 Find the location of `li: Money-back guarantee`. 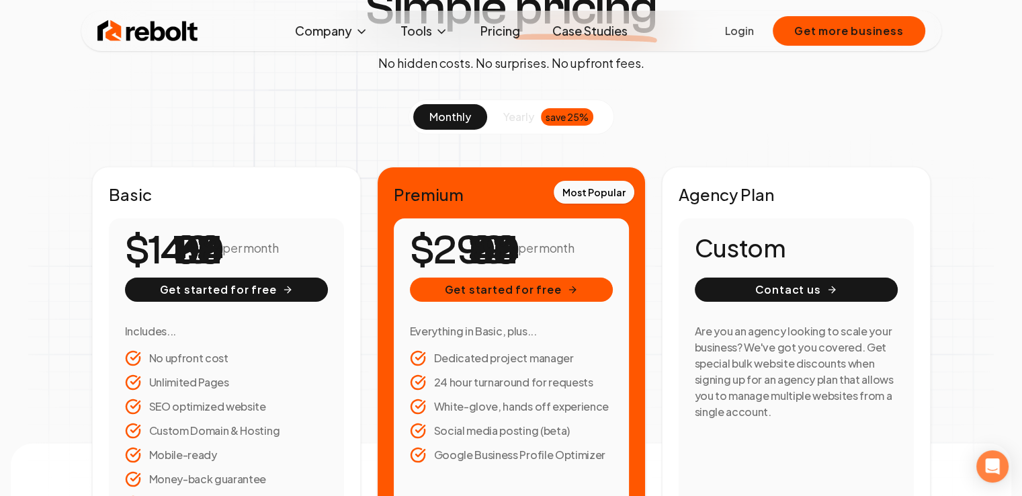

li: Money-back guarantee is located at coordinates (226, 479).